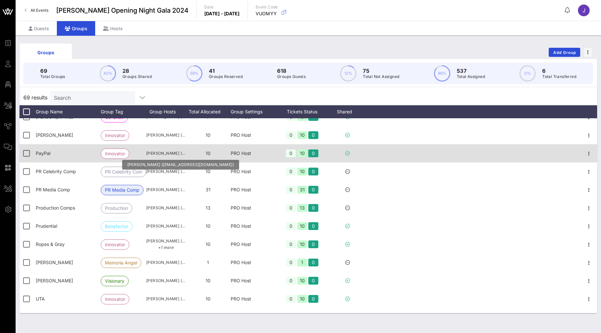 The width and height of the screenshot is (601, 333). Describe the element at coordinates (292, 77) in the screenshot. I see `p: Groups Guests` at that location.